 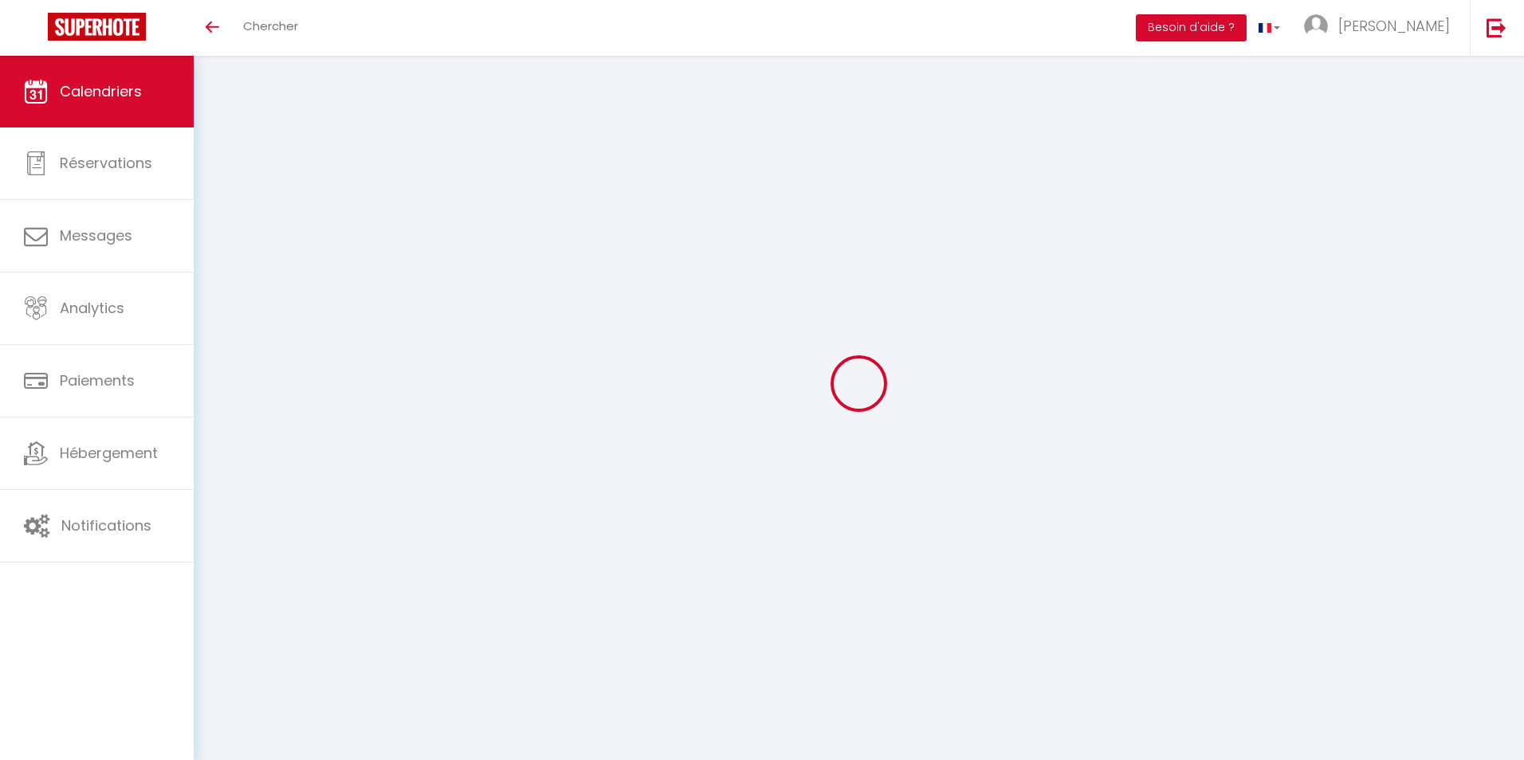 What do you see at coordinates (97, 380) in the screenshot?
I see `span: Paiements` at bounding box center [97, 380].